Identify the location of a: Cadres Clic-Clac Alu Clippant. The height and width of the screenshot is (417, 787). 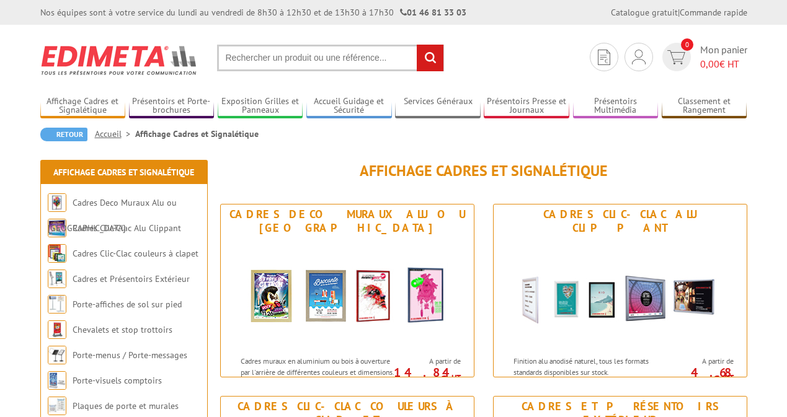
(126, 228).